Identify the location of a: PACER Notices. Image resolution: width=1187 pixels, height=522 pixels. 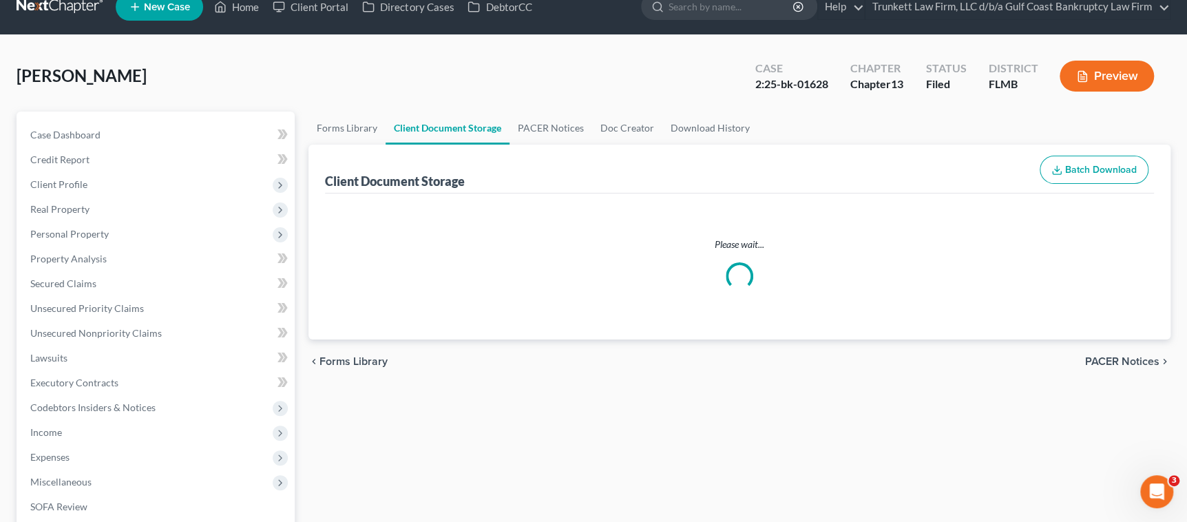
(551, 128).